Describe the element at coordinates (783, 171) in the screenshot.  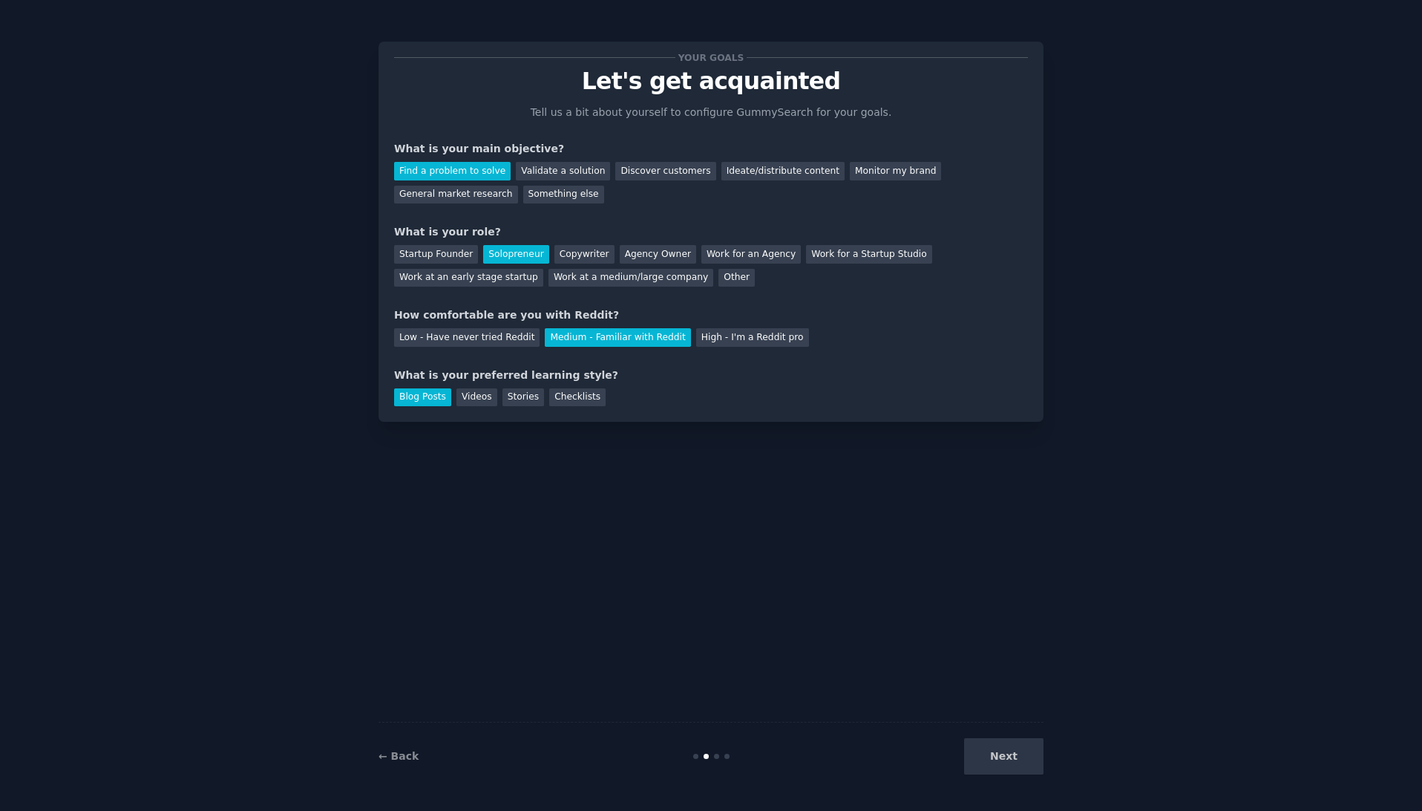
I see `div: Ideate/distribute content` at that location.